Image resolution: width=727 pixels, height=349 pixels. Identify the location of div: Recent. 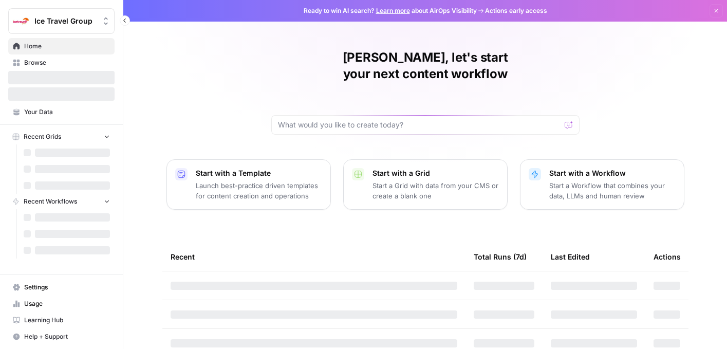
(314, 256).